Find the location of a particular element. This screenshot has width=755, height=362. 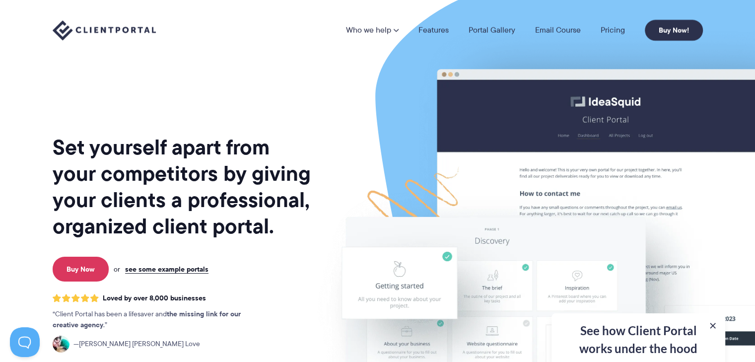

a: Buy Now! is located at coordinates (673, 30).